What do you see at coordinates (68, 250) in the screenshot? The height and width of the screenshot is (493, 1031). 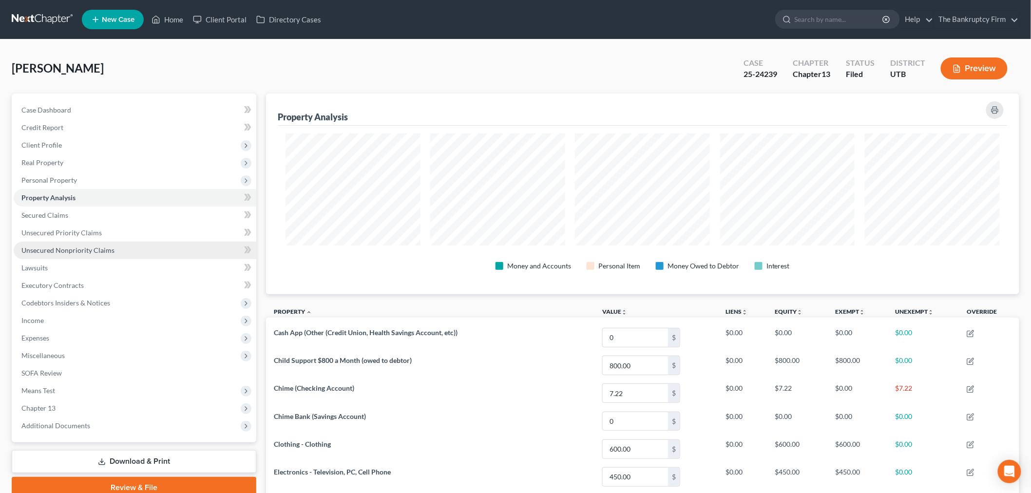 I see `span: Unsecured Nonpriority Claims` at bounding box center [68, 250].